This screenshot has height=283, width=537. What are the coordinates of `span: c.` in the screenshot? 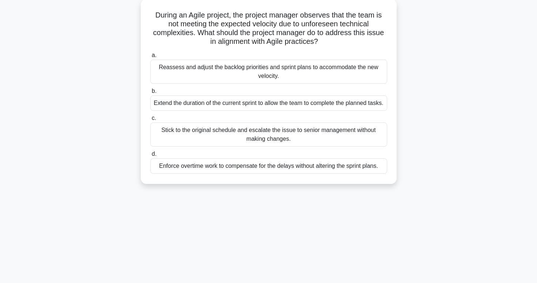 It's located at (154, 118).